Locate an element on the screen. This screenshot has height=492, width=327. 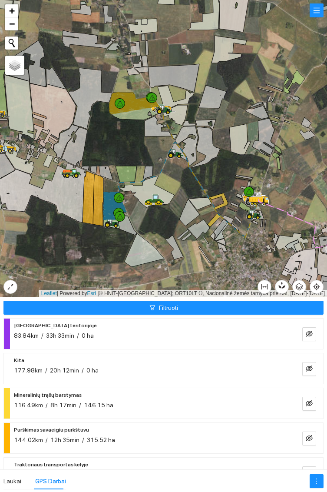
span: 315.52 ha is located at coordinates (101, 440).